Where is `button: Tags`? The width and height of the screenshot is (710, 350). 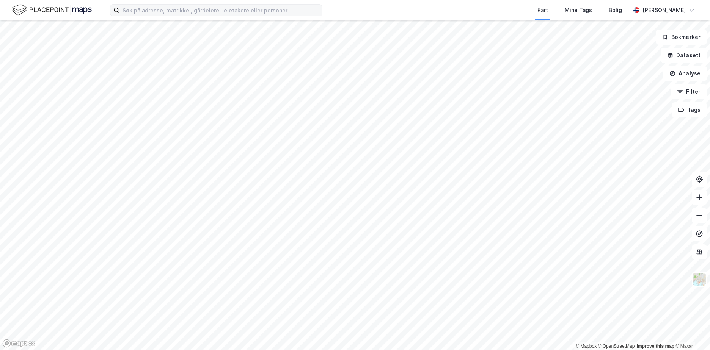
button: Tags is located at coordinates (689, 110).